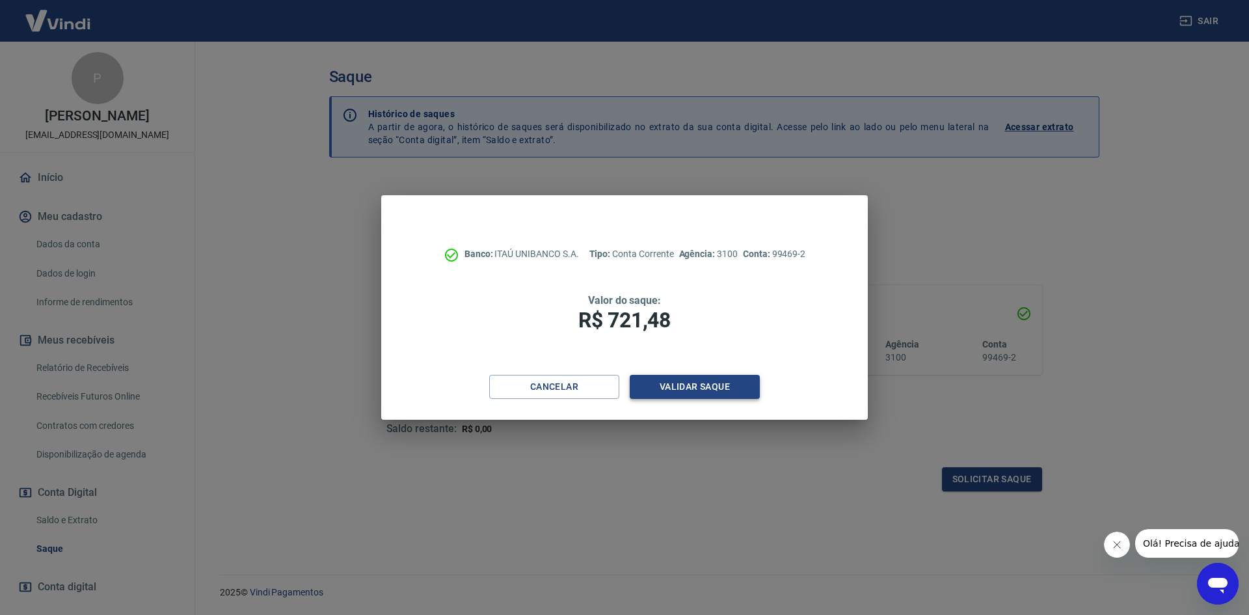  What do you see at coordinates (554, 386) in the screenshot?
I see `button: Cancelar` at bounding box center [554, 386].